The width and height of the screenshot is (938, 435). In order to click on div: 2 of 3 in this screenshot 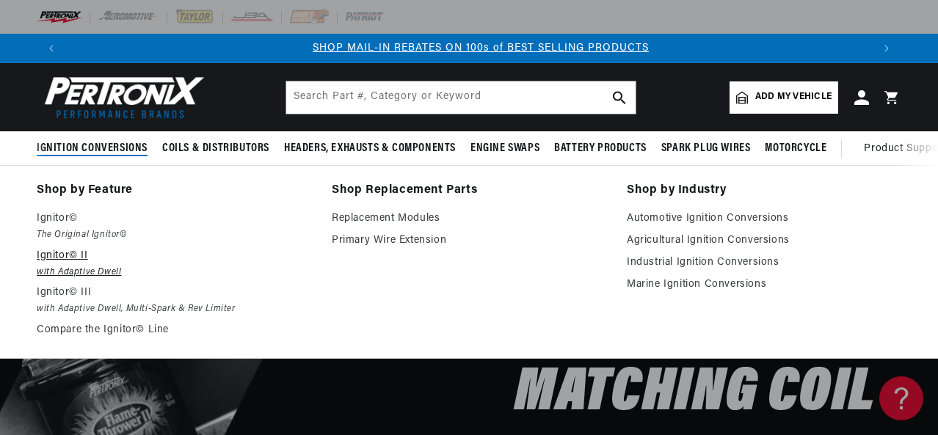, I will do `click(481, 48)`.